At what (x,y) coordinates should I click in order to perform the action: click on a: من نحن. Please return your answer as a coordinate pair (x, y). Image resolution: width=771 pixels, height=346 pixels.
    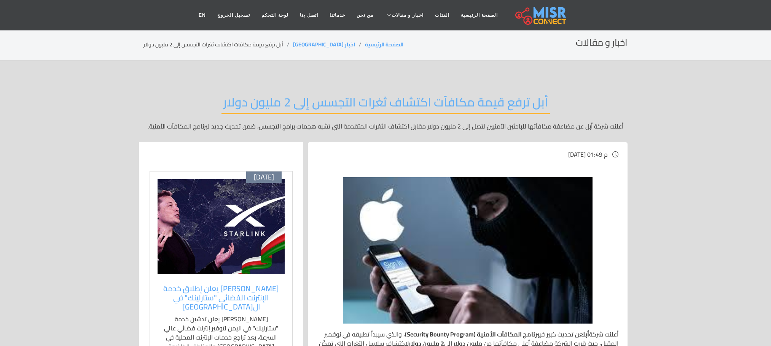
    Looking at the image, I should click on (365, 15).